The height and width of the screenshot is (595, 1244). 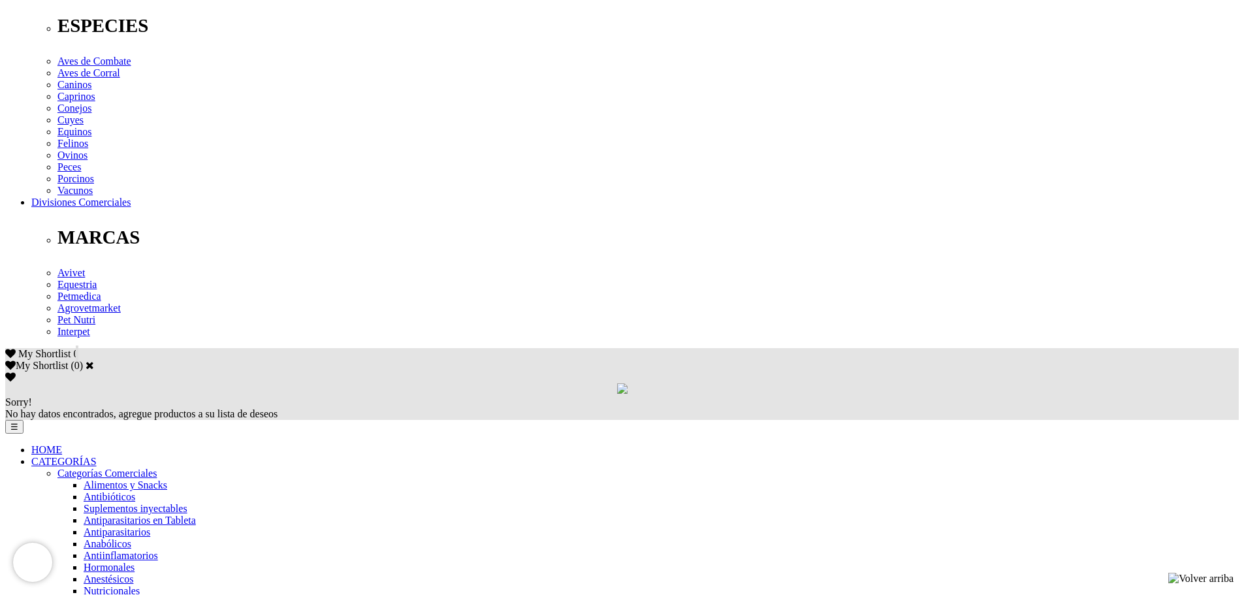 What do you see at coordinates (76, 178) in the screenshot?
I see `a: Porcinos` at bounding box center [76, 178].